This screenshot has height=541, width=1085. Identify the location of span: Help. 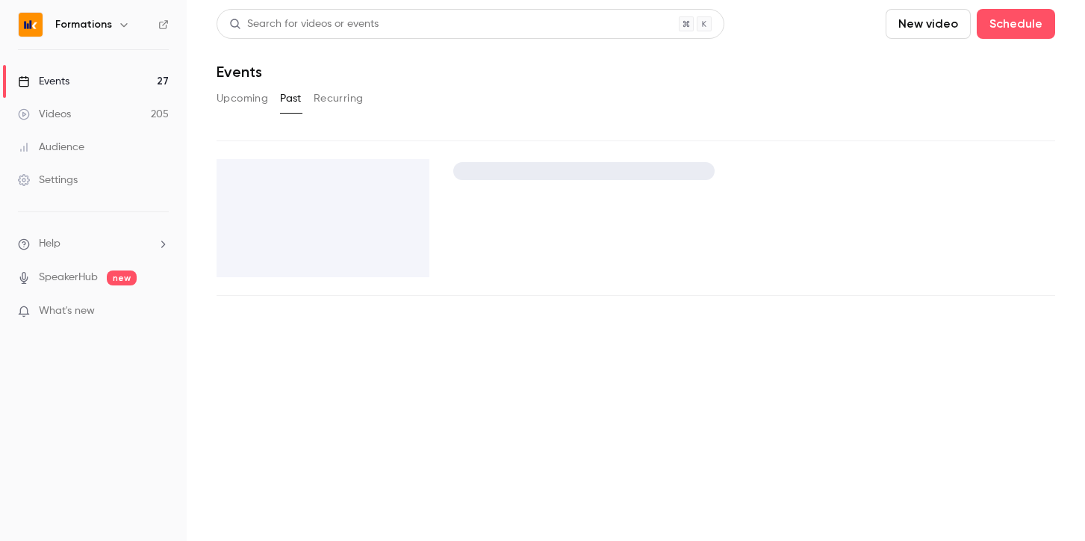
(49, 243).